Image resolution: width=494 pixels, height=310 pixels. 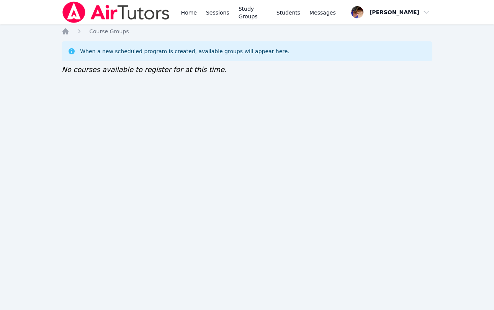 What do you see at coordinates (109, 31) in the screenshot?
I see `span: Course Groups` at bounding box center [109, 31].